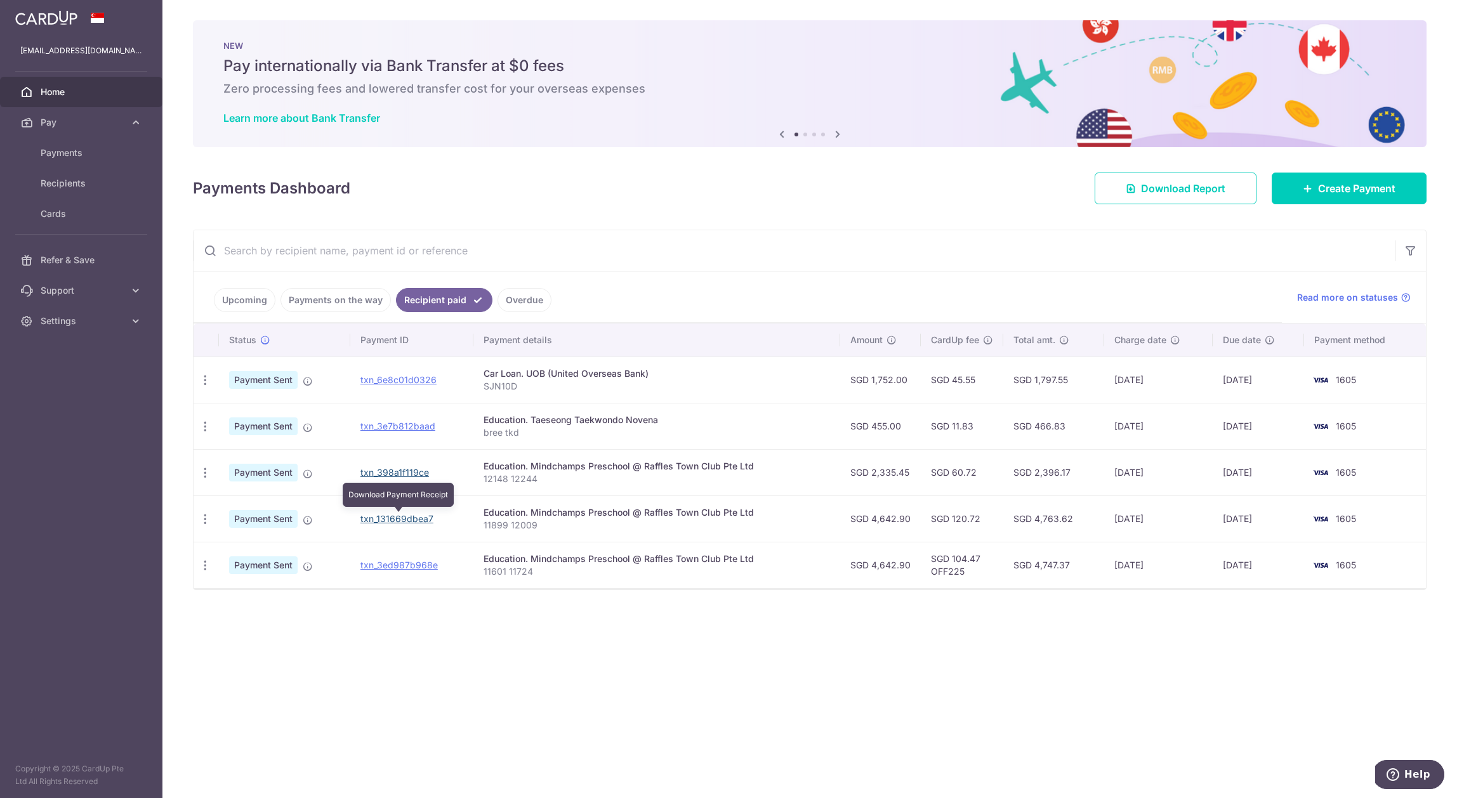 The width and height of the screenshot is (1457, 798). What do you see at coordinates (1053, 472) in the screenshot?
I see `td: SGD 2,396.17` at bounding box center [1053, 472].